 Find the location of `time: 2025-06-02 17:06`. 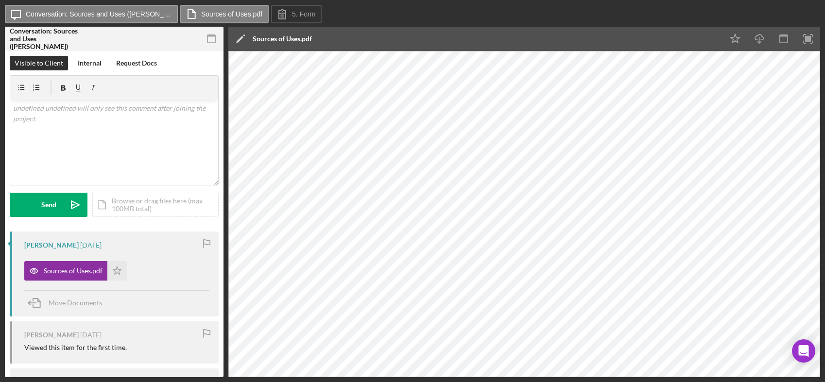

time: 2025-06-02 17:06 is located at coordinates (91, 245).